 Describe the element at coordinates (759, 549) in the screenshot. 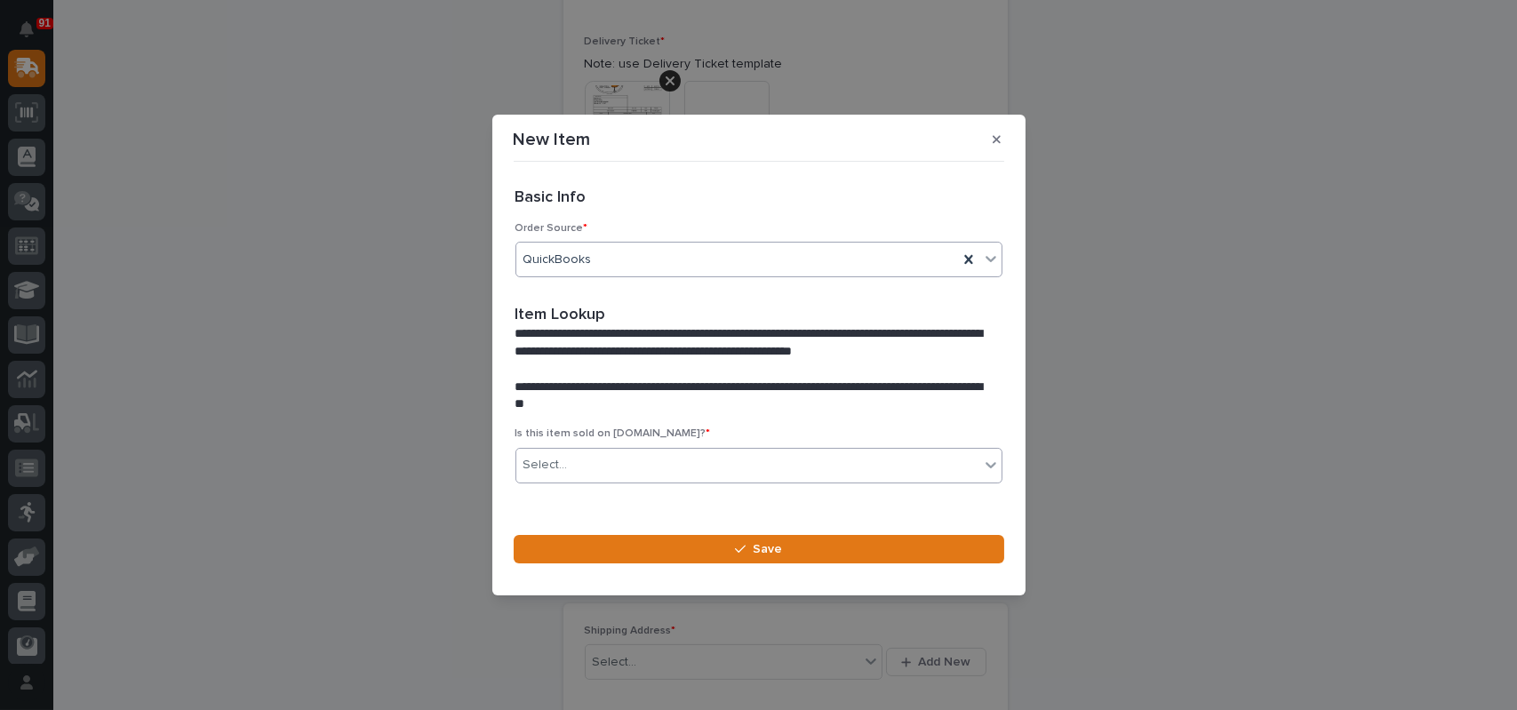

I see `button: Save` at that location.